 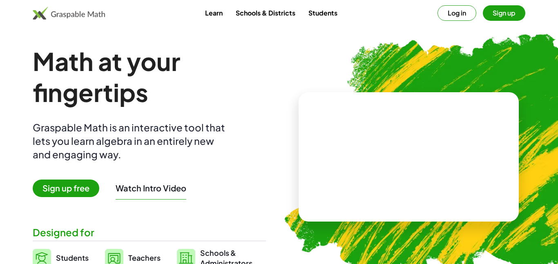 I want to click on button: Sign up, so click(x=504, y=13).